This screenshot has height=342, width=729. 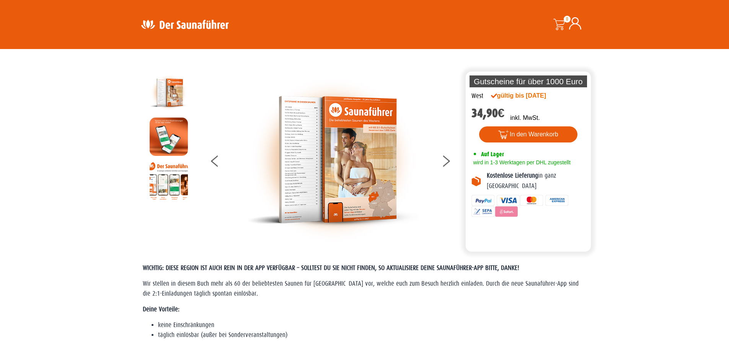 What do you see at coordinates (492, 154) in the screenshot?
I see `span: Auf Lager` at bounding box center [492, 154].